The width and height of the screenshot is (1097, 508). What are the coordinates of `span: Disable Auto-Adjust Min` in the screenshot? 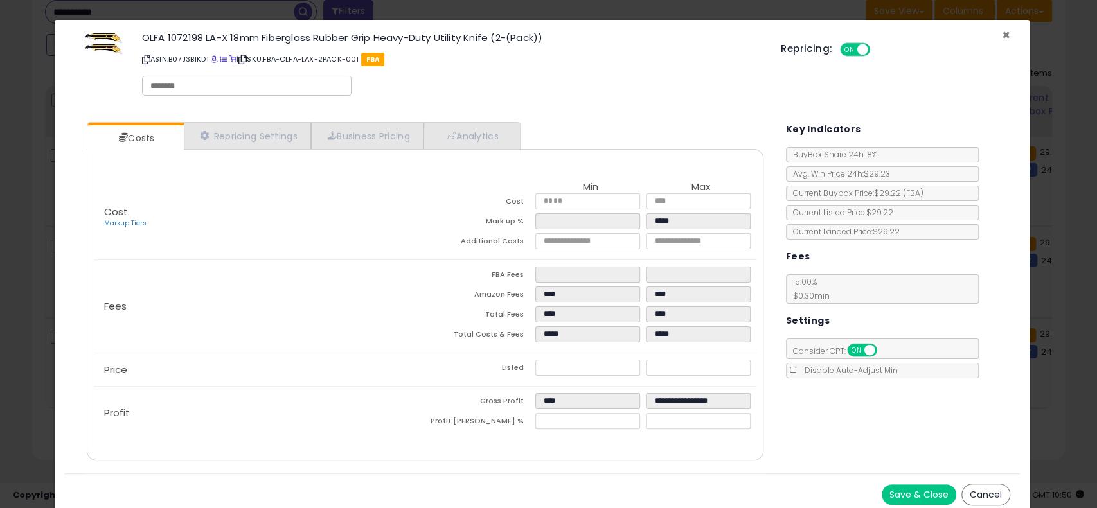 It's located at (848, 370).